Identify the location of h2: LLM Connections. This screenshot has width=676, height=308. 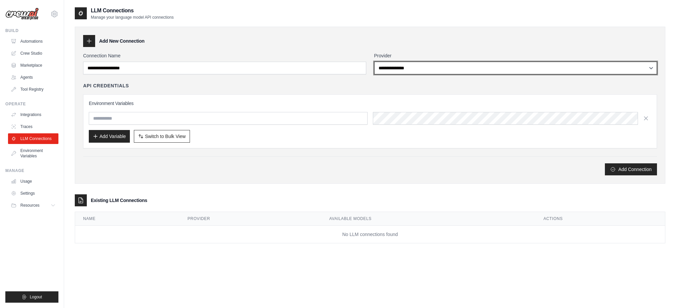
(132, 11).